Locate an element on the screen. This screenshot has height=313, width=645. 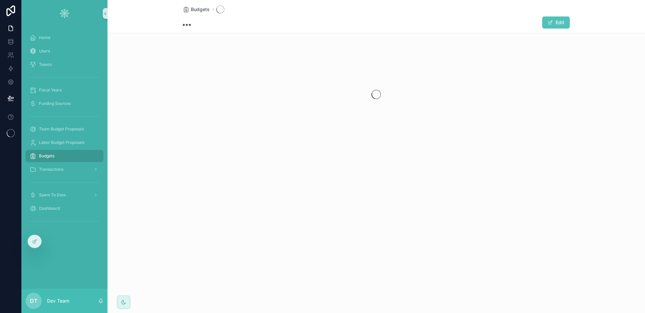
button: Edit is located at coordinates (556, 23).